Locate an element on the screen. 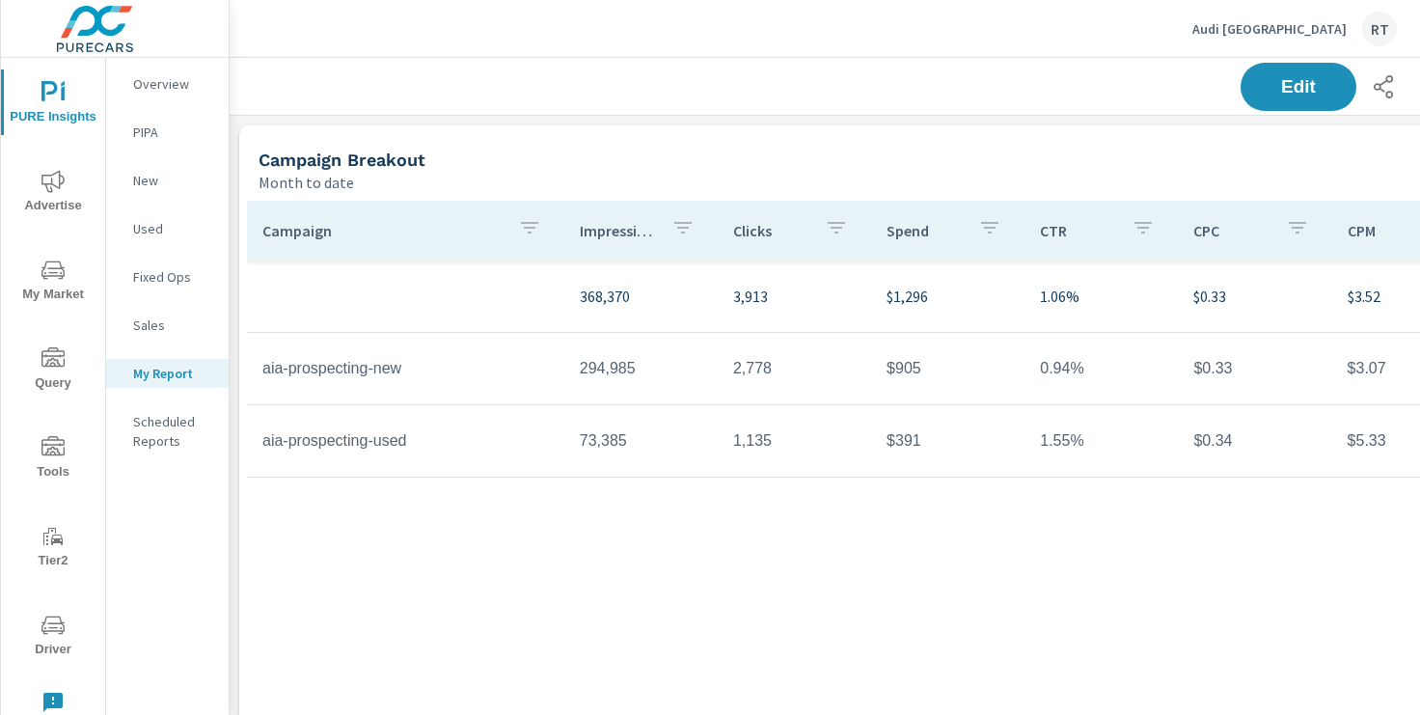 The image size is (1420, 715). p: 3,913 is located at coordinates (794, 296).